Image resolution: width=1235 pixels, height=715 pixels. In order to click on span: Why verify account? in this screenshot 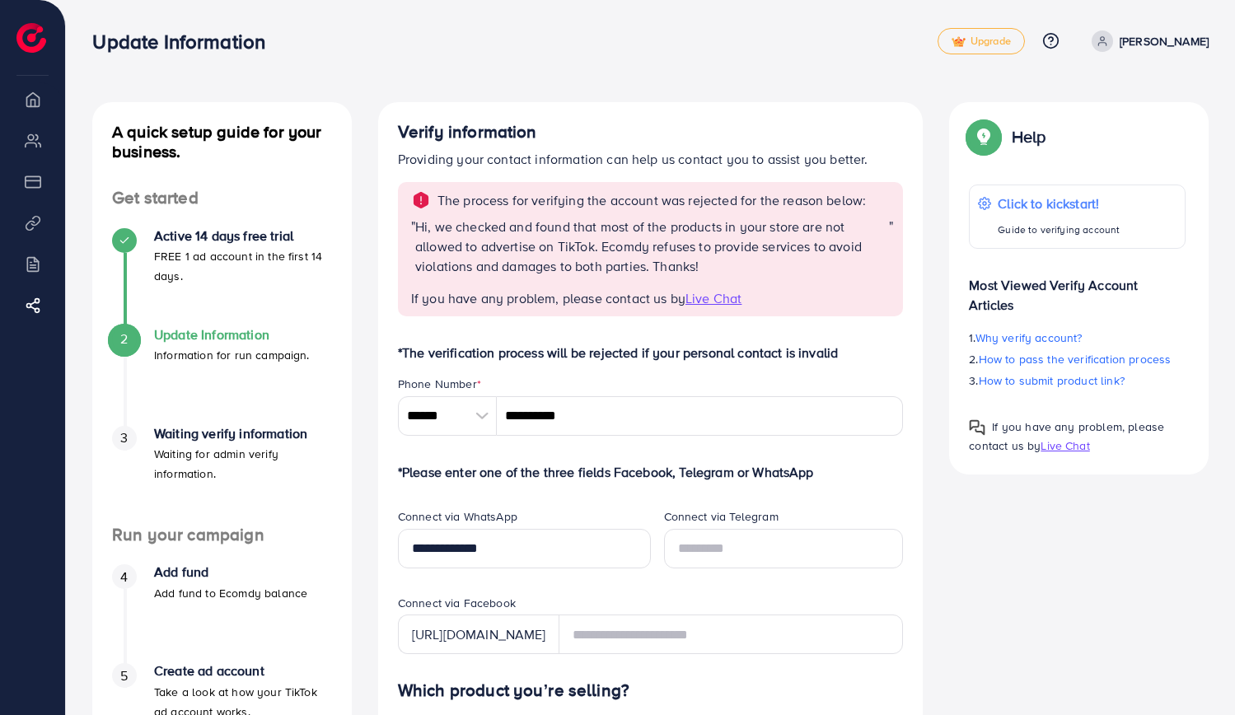, I will do `click(1029, 338)`.